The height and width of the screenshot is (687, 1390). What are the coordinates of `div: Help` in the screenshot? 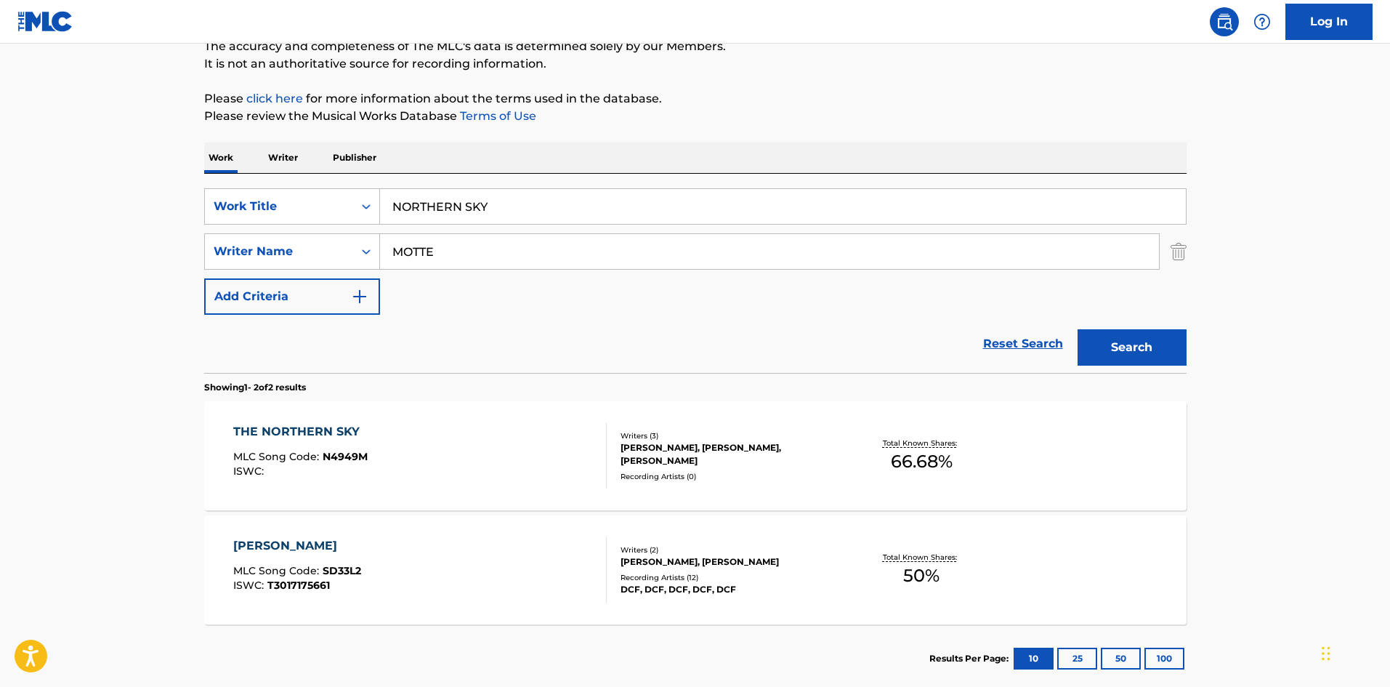 It's located at (1262, 22).